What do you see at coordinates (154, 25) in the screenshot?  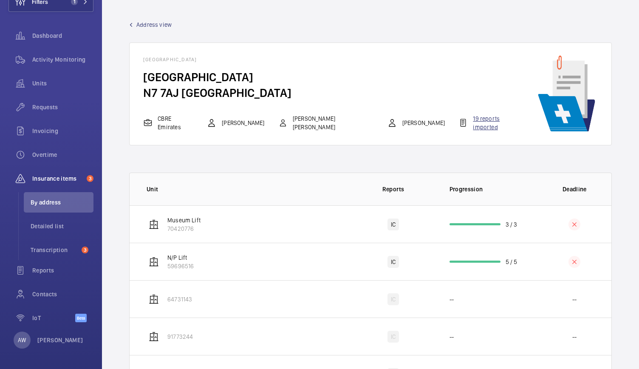 I see `span: Address view` at bounding box center [154, 25].